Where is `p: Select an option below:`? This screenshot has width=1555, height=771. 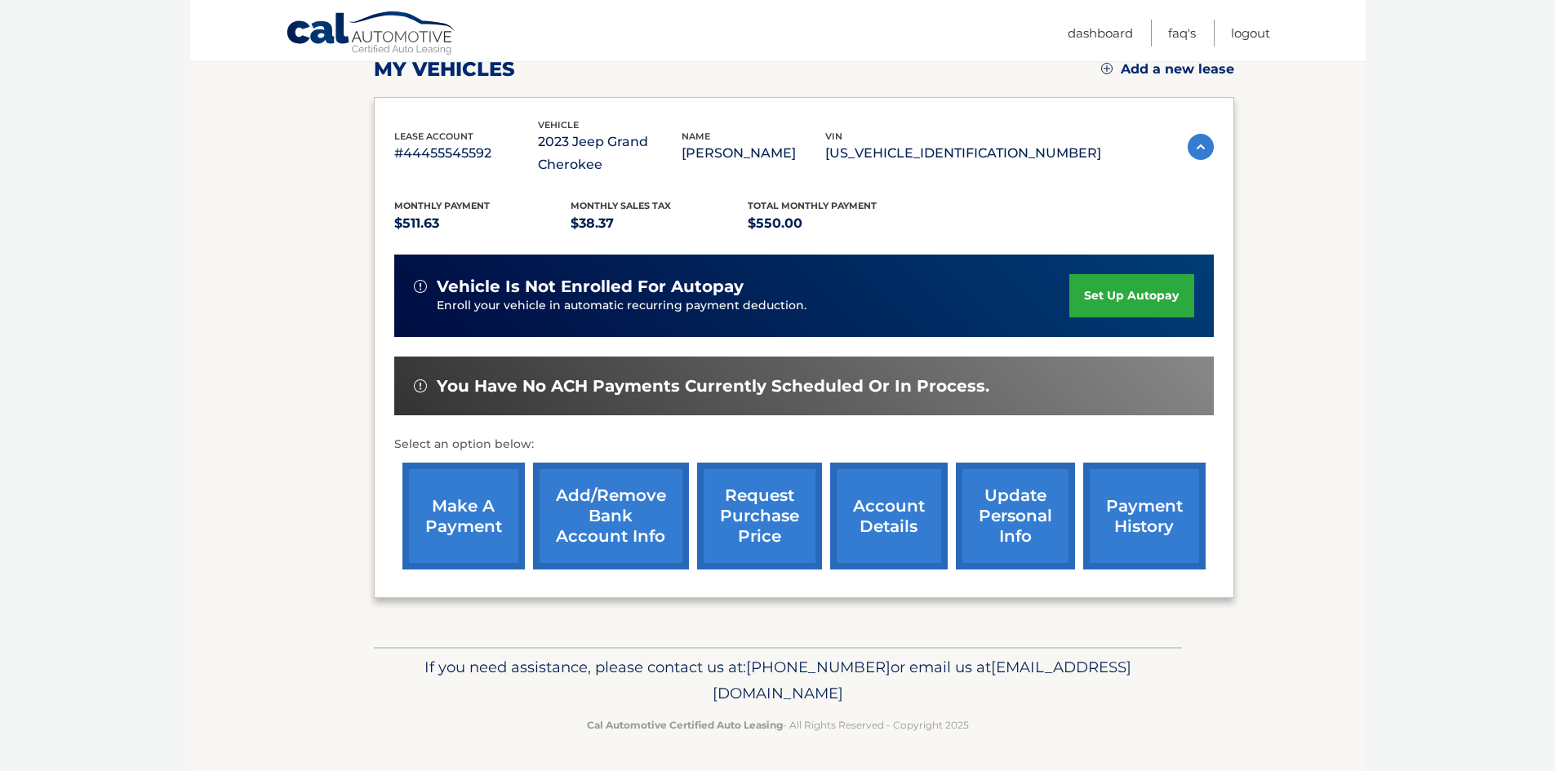
p: Select an option below: is located at coordinates (804, 445).